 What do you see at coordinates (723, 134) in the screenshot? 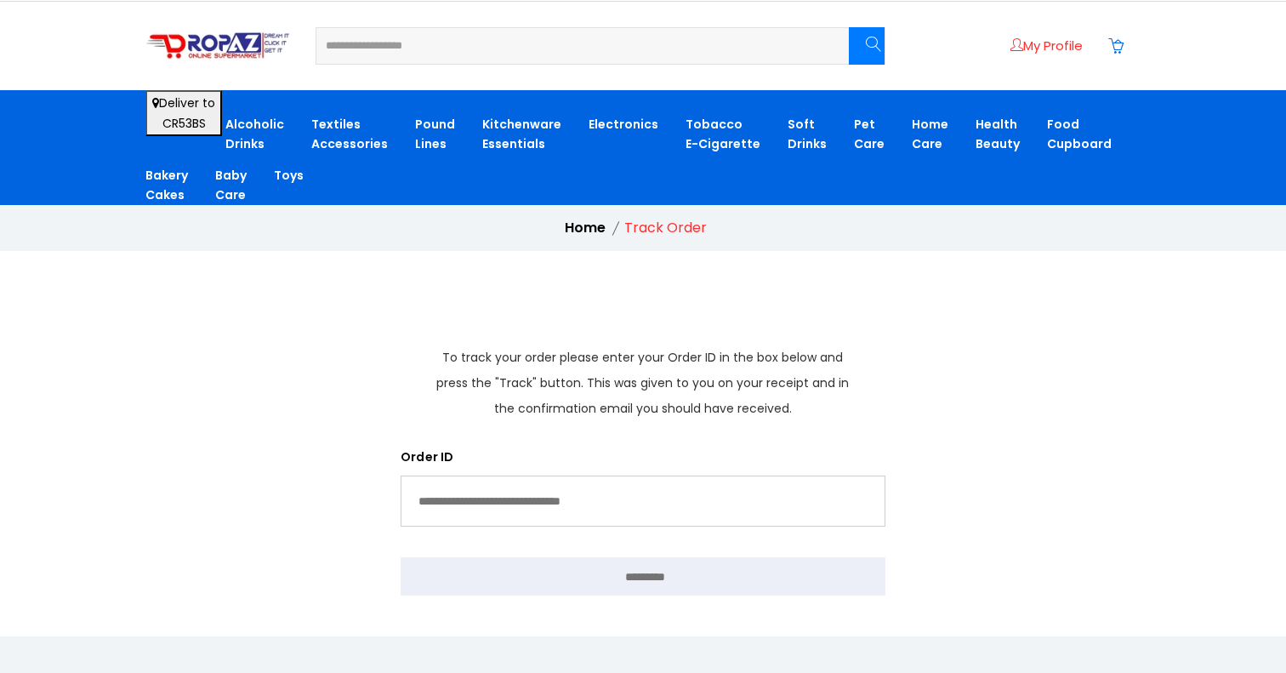
I see `a: TobaccoE-Cigarette` at bounding box center [723, 134].